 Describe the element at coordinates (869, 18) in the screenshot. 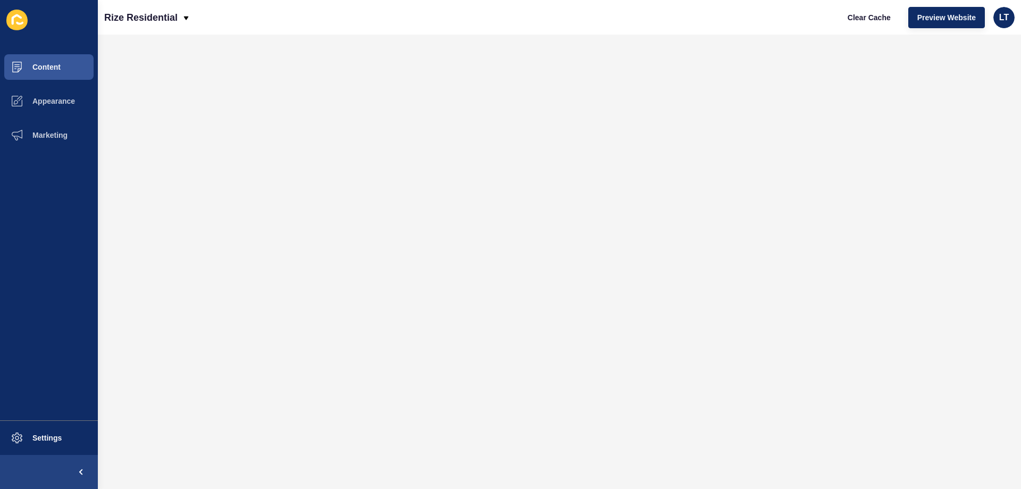

I see `button: Clear Cache` at that location.